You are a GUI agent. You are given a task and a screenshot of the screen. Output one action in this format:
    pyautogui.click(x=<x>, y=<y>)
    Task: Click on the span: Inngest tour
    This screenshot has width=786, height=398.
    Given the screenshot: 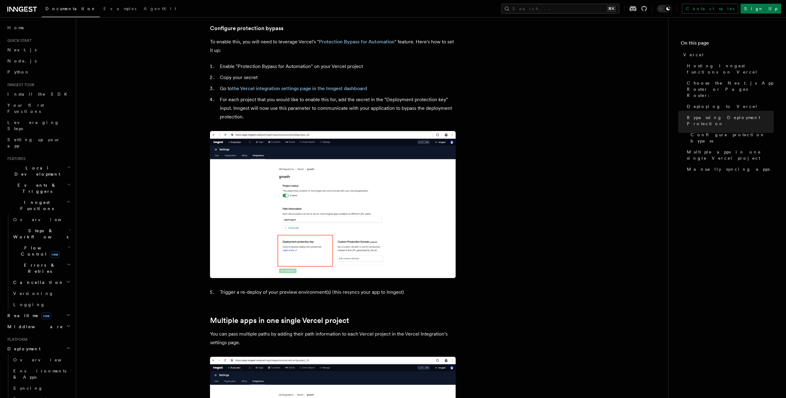 What is the action you would take?
    pyautogui.click(x=20, y=85)
    